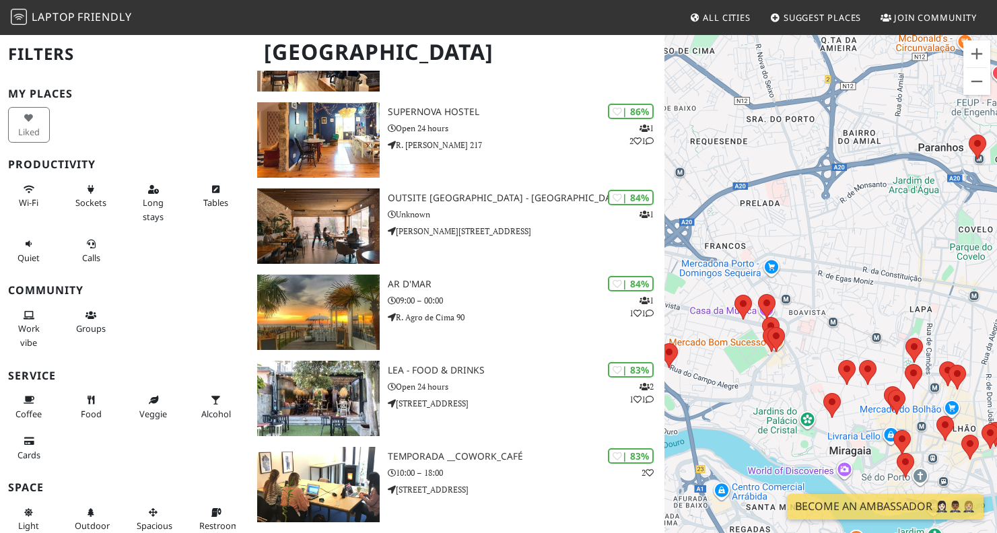 The width and height of the screenshot is (997, 533). I want to click on span: Power sockets, so click(91, 203).